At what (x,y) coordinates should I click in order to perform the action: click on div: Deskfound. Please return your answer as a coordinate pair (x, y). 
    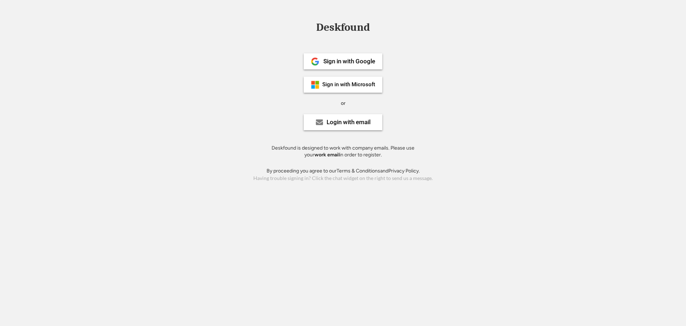
    Looking at the image, I should click on (343, 27).